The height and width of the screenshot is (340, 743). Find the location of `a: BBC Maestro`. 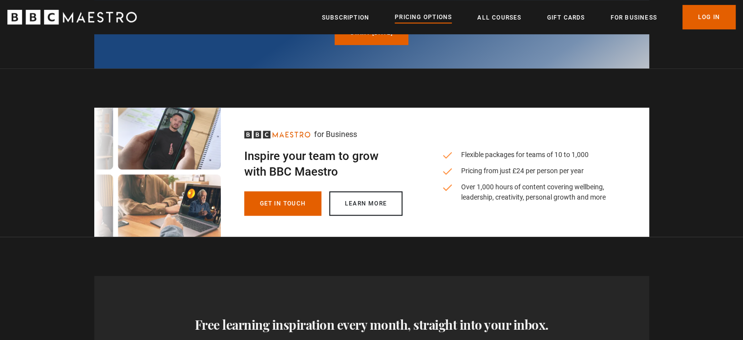

a: BBC Maestro is located at coordinates (72, 17).